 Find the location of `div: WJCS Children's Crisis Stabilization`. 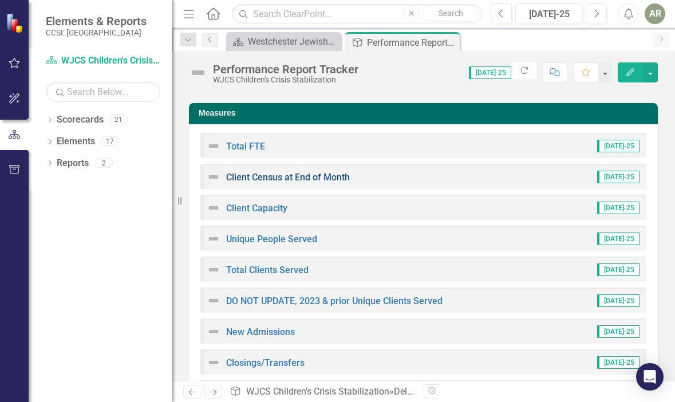

div: WJCS Children's Crisis Stabilization is located at coordinates (286, 80).